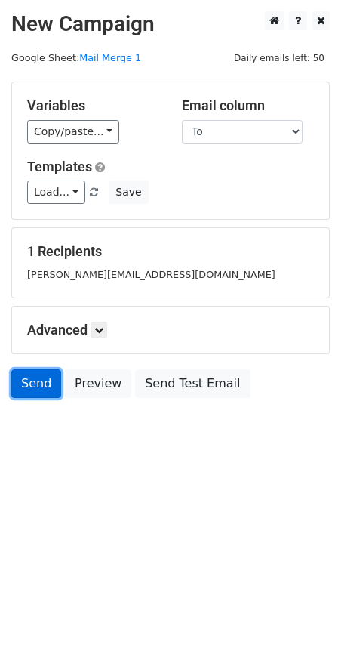  Describe the element at coordinates (248, 106) in the screenshot. I see `h5: Email column` at that location.